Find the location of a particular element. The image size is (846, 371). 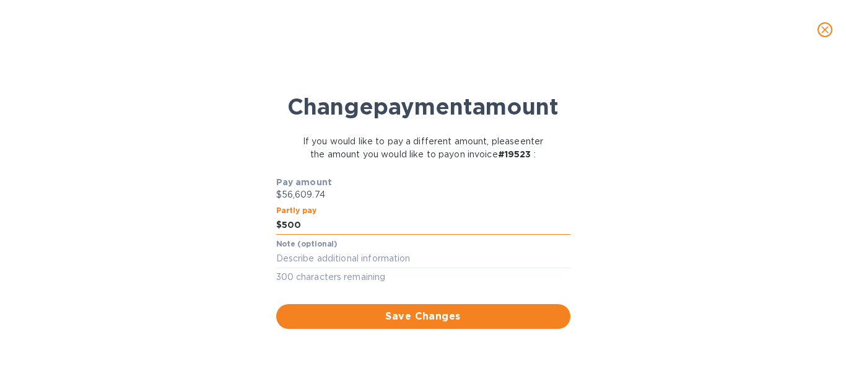

label: Partly pay is located at coordinates (297, 210).